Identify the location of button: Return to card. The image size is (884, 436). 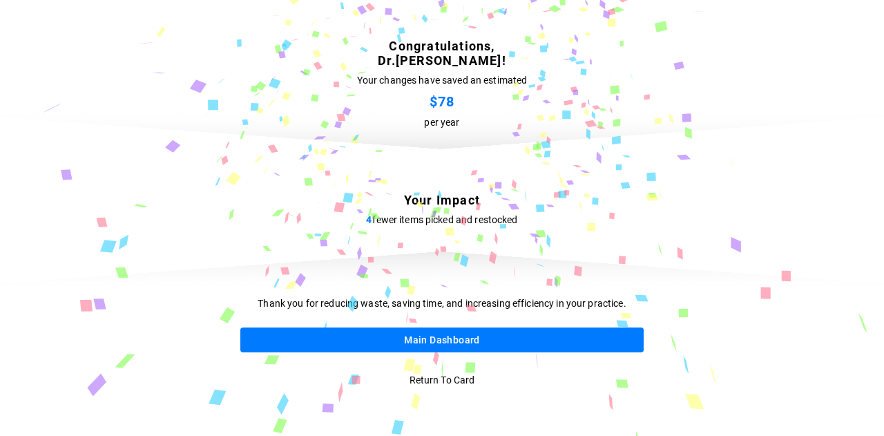
(442, 380).